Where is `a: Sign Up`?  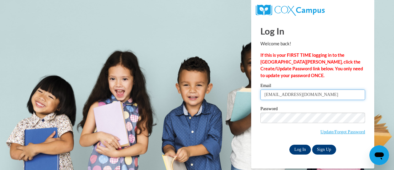
a: Sign Up is located at coordinates (324, 149).